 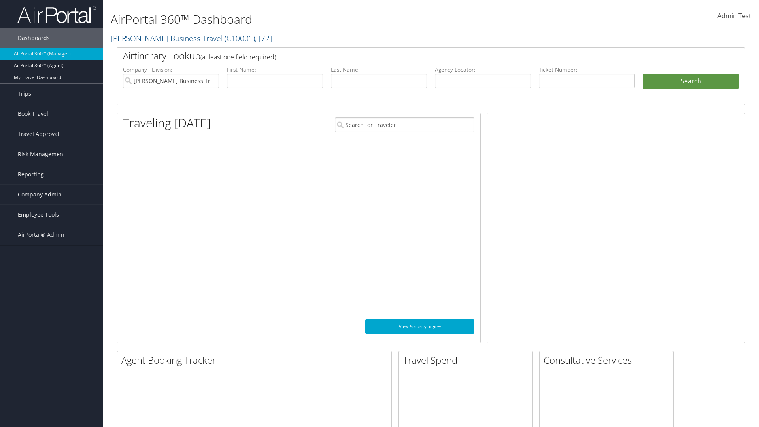 What do you see at coordinates (690, 81) in the screenshot?
I see `button: Search` at bounding box center [690, 81].